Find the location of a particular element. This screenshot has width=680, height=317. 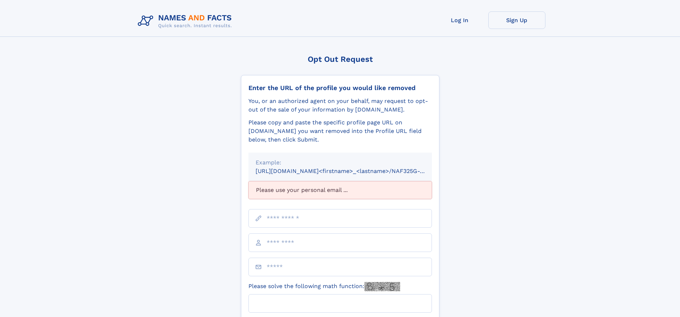

a: Sign Up is located at coordinates (517, 20).